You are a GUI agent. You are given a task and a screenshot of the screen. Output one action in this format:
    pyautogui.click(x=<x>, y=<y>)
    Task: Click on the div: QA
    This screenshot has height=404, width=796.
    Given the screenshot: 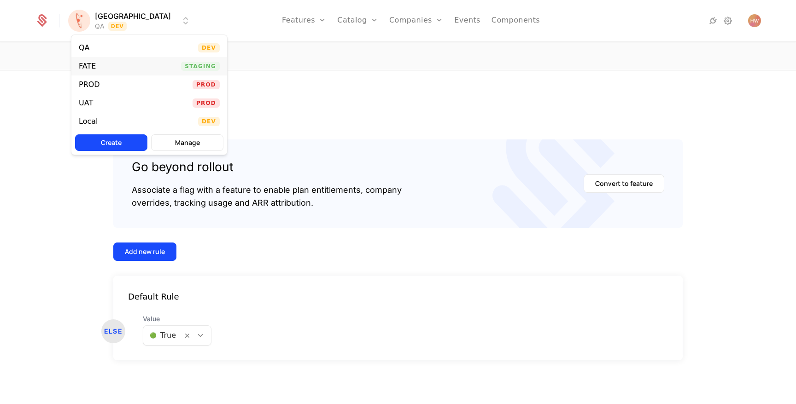 What is the action you would take?
    pyautogui.click(x=84, y=48)
    